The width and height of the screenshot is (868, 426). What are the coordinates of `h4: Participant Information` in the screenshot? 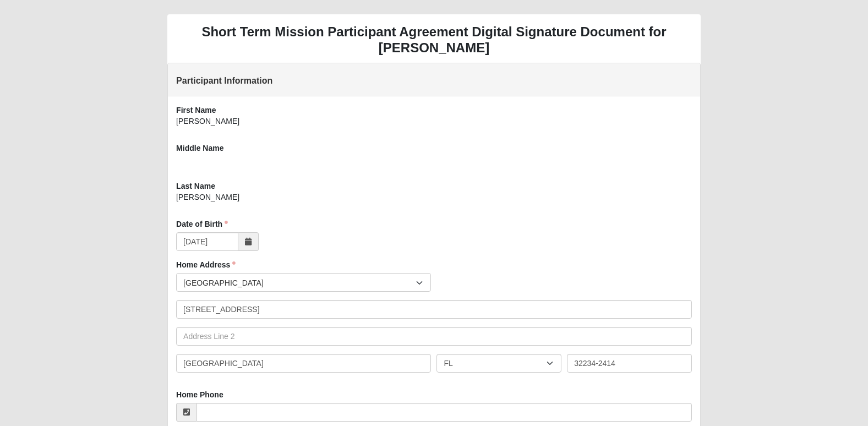 It's located at (433, 80).